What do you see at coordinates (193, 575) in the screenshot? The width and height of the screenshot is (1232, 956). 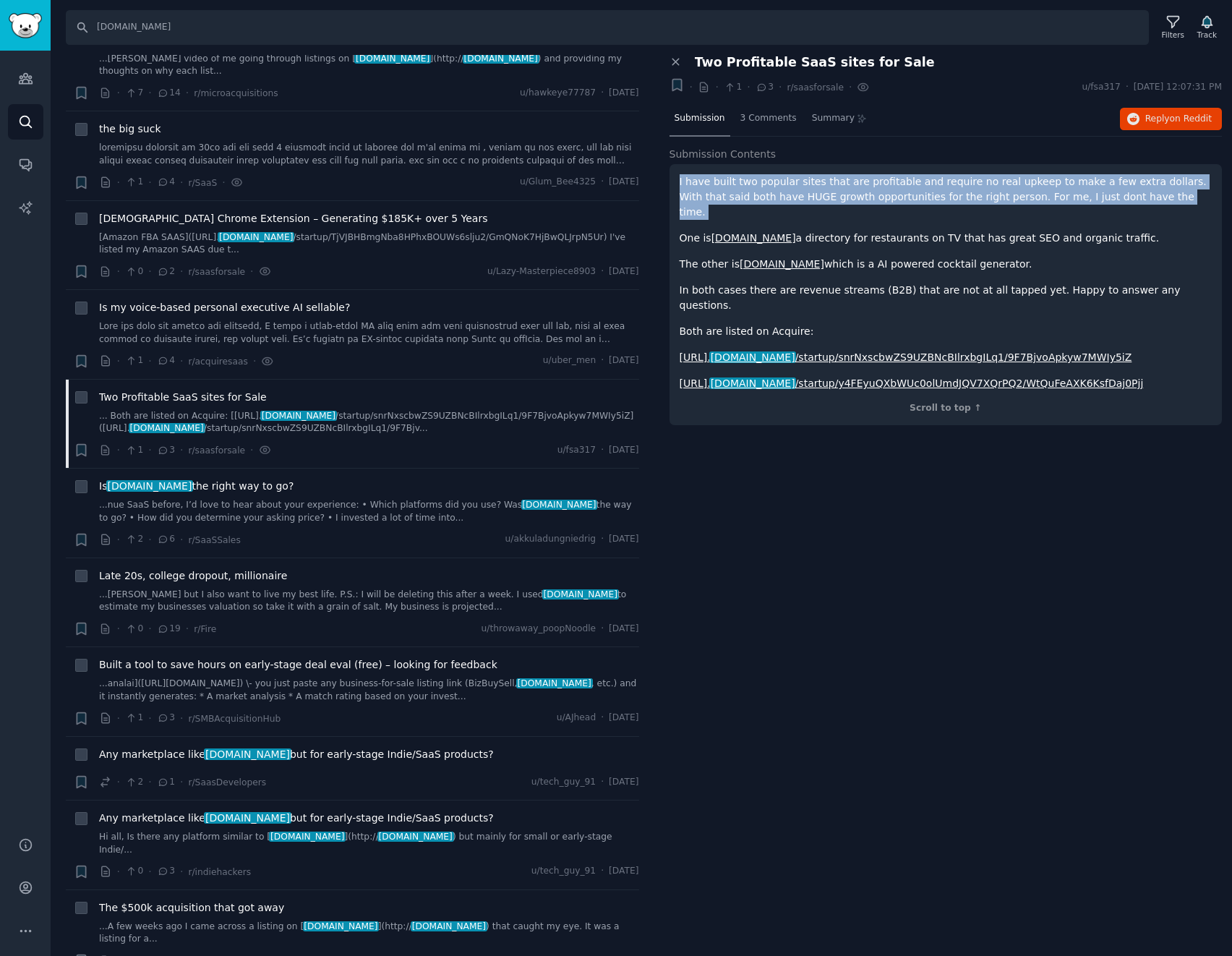 I see `span: Late 20s, college dropout, millionaire` at bounding box center [193, 575].